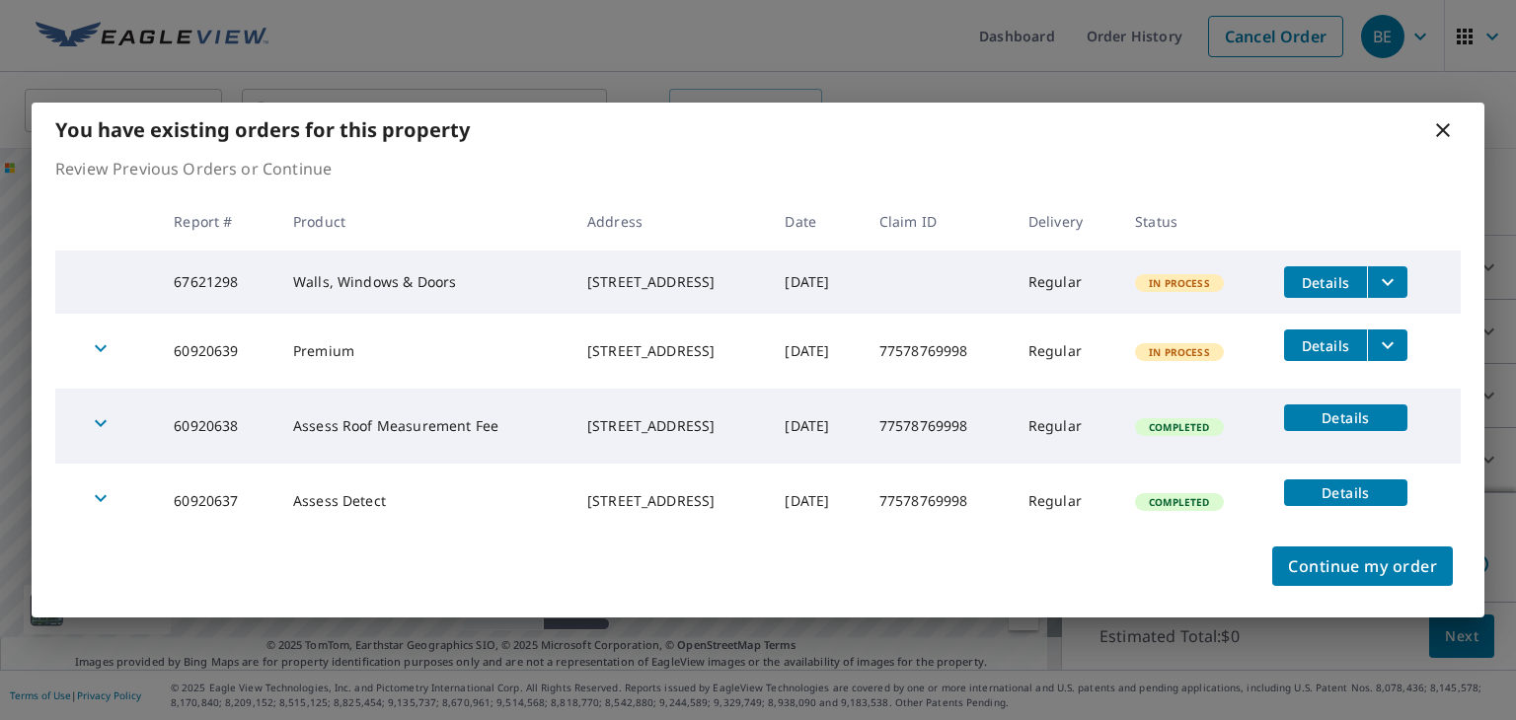 This screenshot has width=1516, height=720. What do you see at coordinates (424, 282) in the screenshot?
I see `td: Walls, Windows & Doors` at bounding box center [424, 282].